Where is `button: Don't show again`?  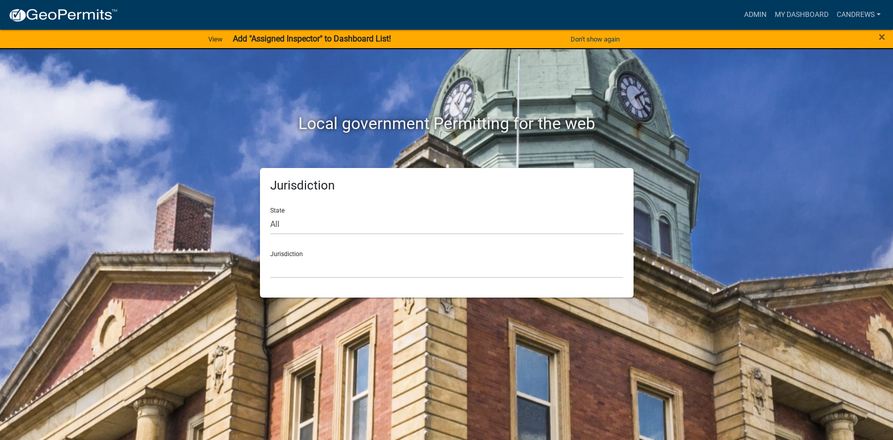 button: Don't show again is located at coordinates (595, 39).